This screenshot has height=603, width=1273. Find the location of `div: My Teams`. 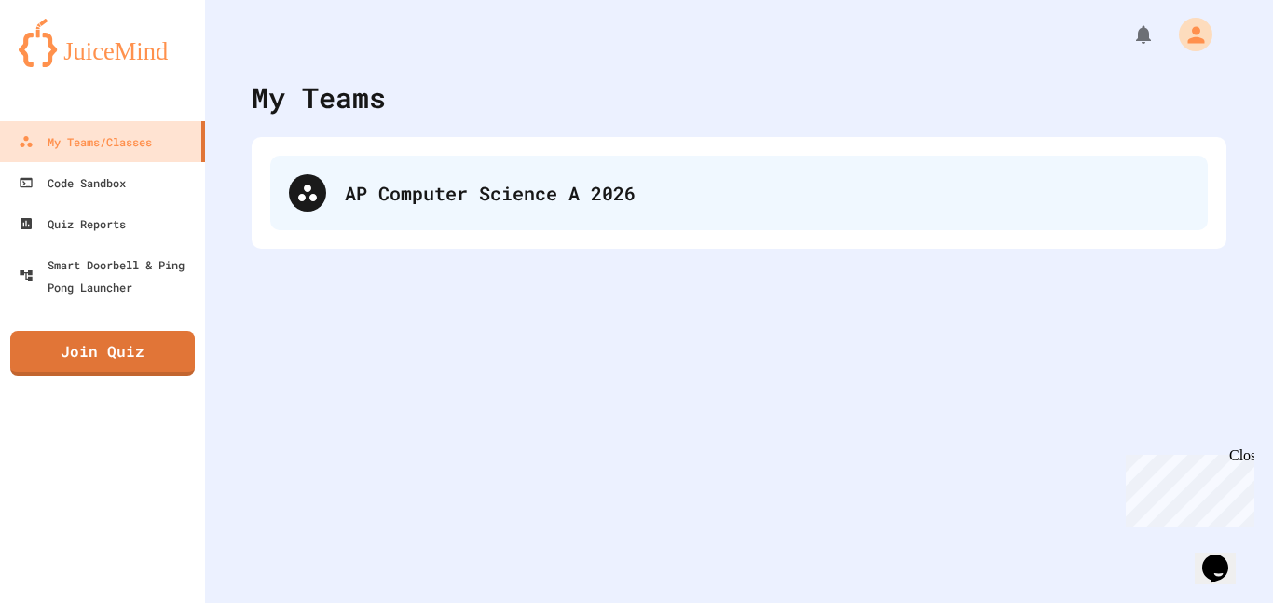

div: My Teams is located at coordinates (319, 97).